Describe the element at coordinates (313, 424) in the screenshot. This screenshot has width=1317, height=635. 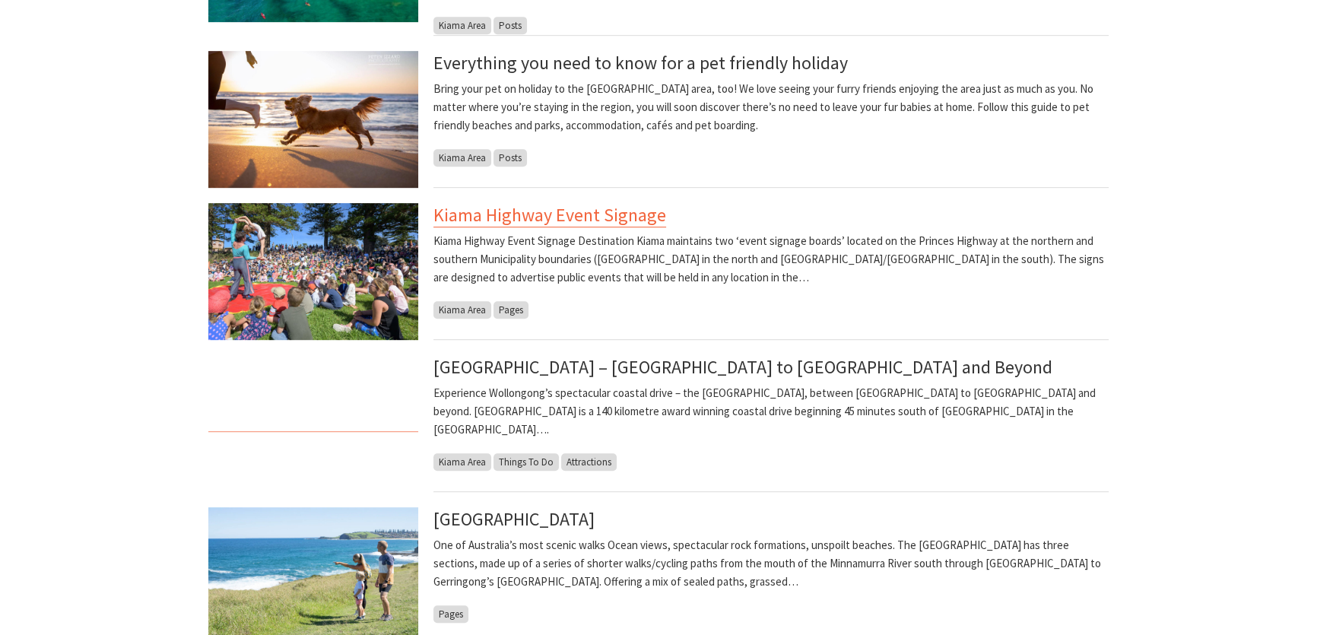
I see `img: Grand Pacific Drive` at that location.